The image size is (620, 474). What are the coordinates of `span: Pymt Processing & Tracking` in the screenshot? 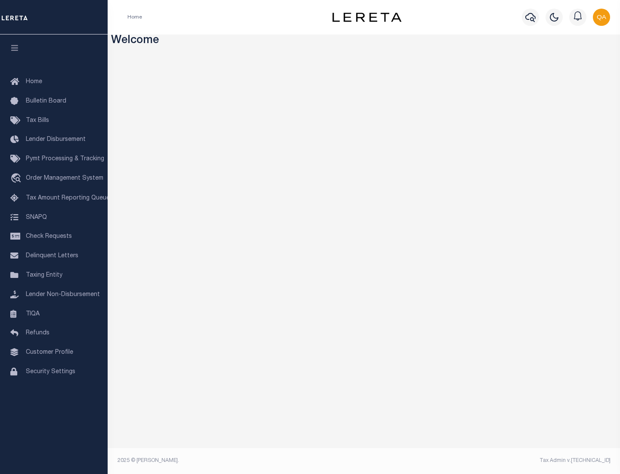 It's located at (65, 159).